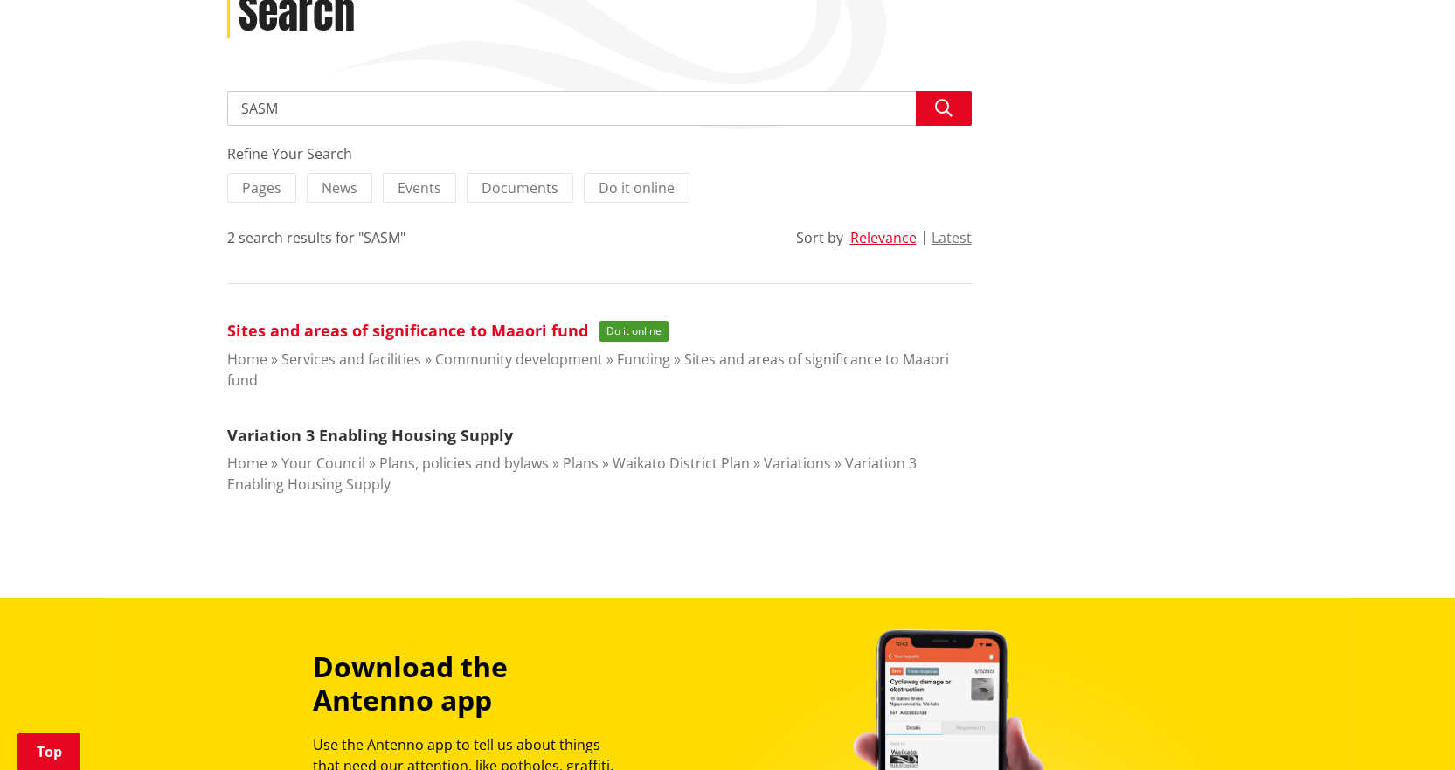 The image size is (1455, 770). I want to click on a: Community development, so click(519, 359).